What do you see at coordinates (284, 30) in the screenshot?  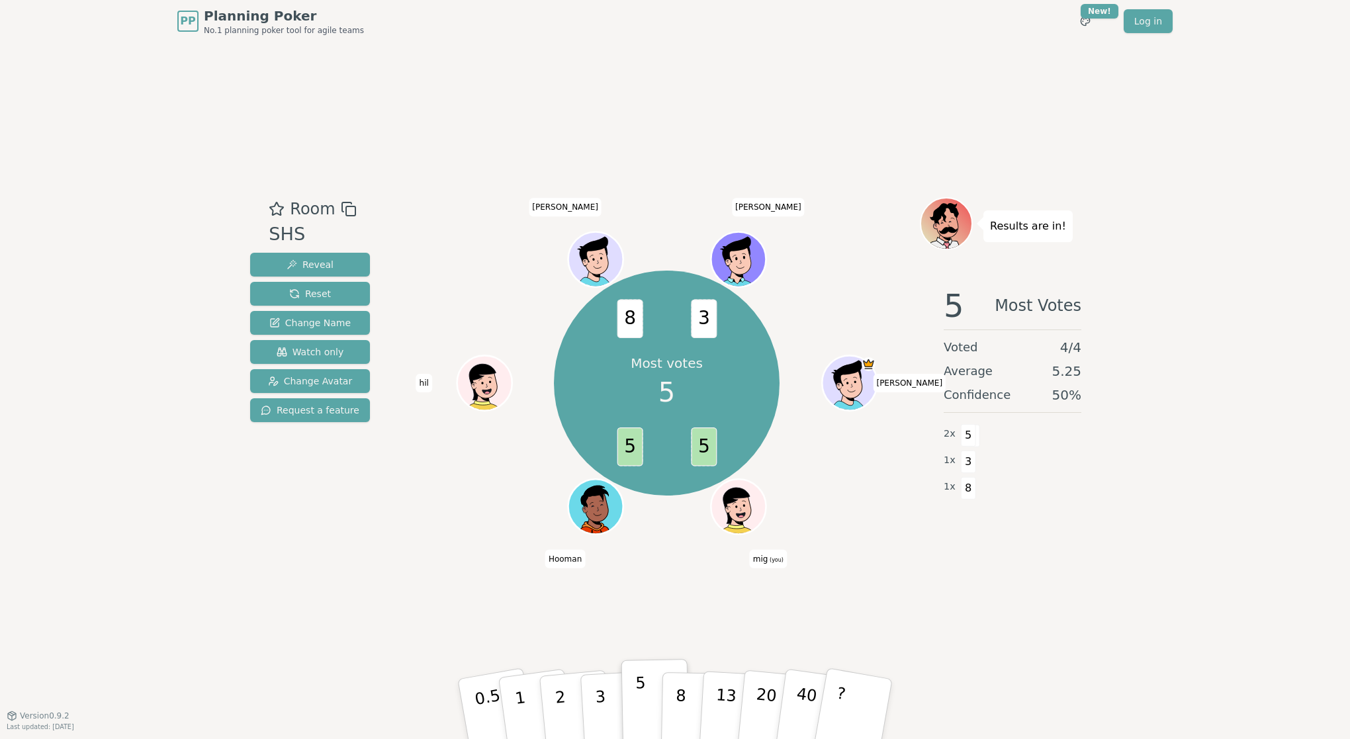 I see `span: No.1 planning poker tool for agile teams` at bounding box center [284, 30].